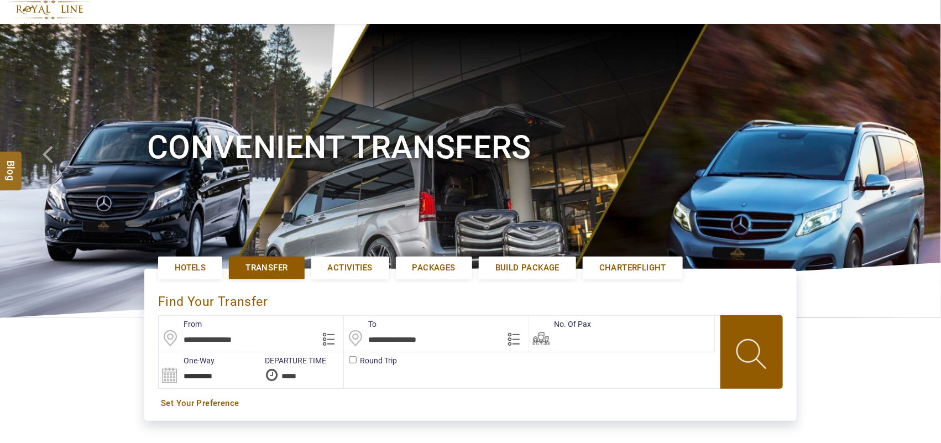  Describe the element at coordinates (528, 268) in the screenshot. I see `a: Build Package` at that location.